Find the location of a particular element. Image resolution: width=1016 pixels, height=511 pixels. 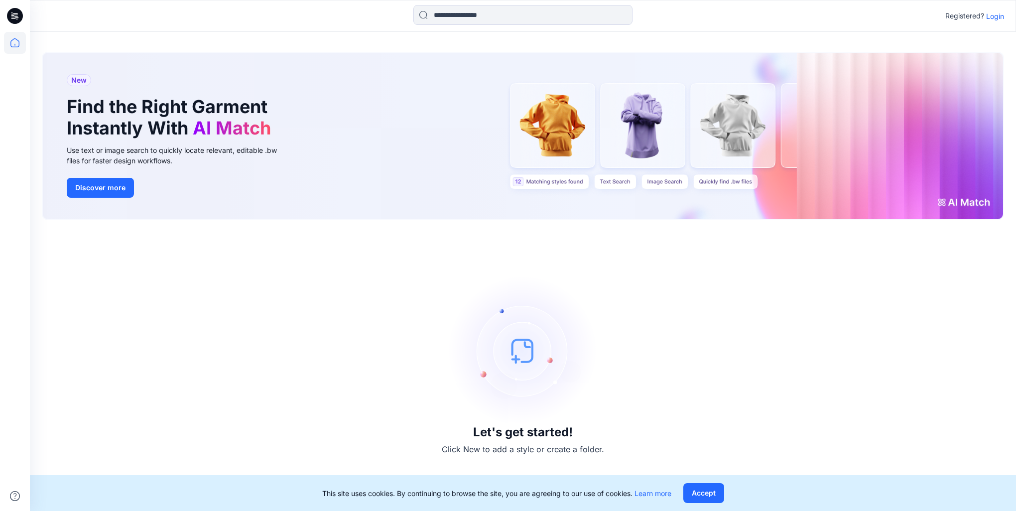

span: New is located at coordinates (79, 80).